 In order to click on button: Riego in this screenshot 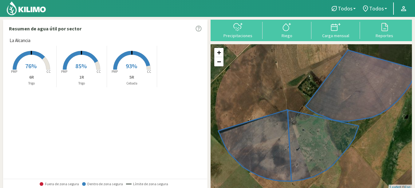, I will do `click(287, 30)`.